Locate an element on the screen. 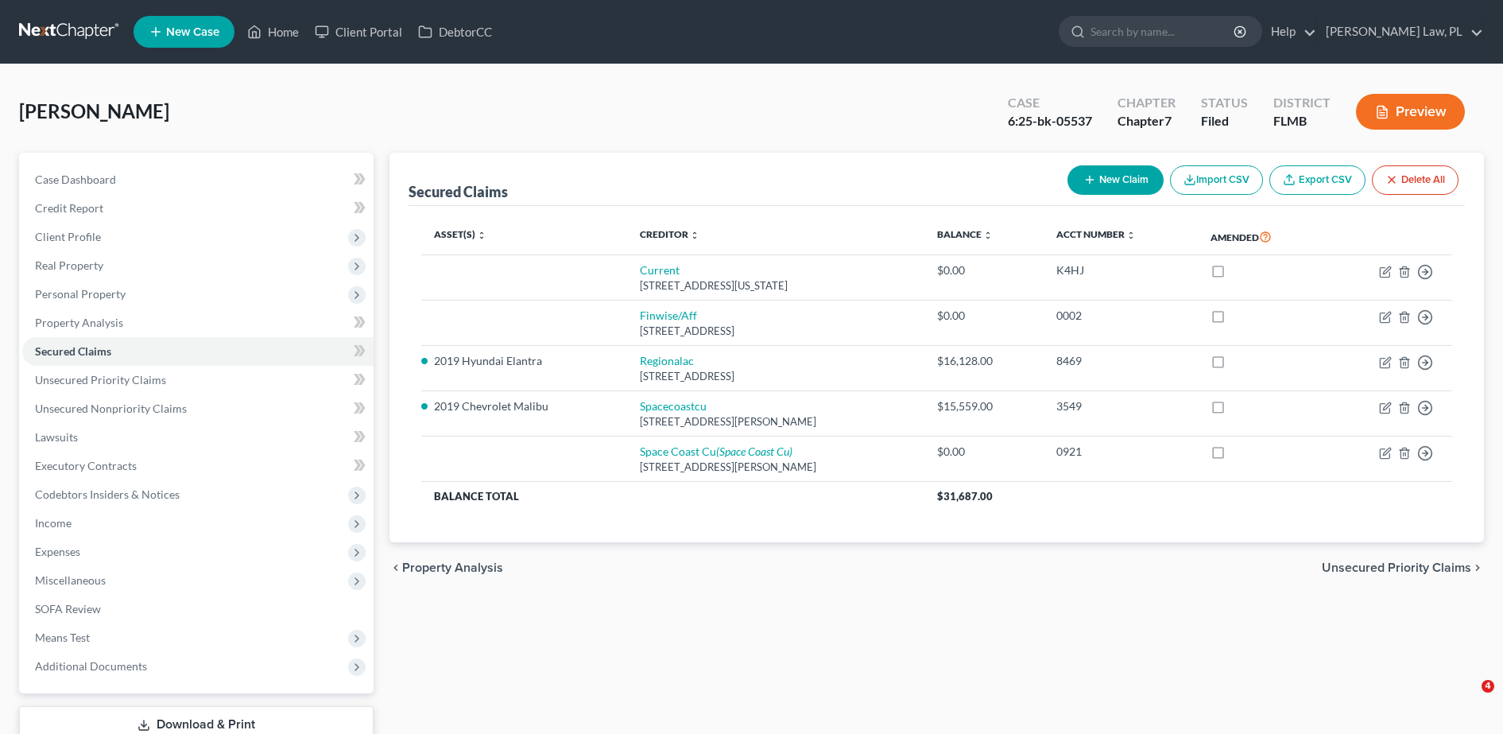 Image resolution: width=1503 pixels, height=734 pixels. span: Unsecured Nonpriority Claims is located at coordinates (110, 408).